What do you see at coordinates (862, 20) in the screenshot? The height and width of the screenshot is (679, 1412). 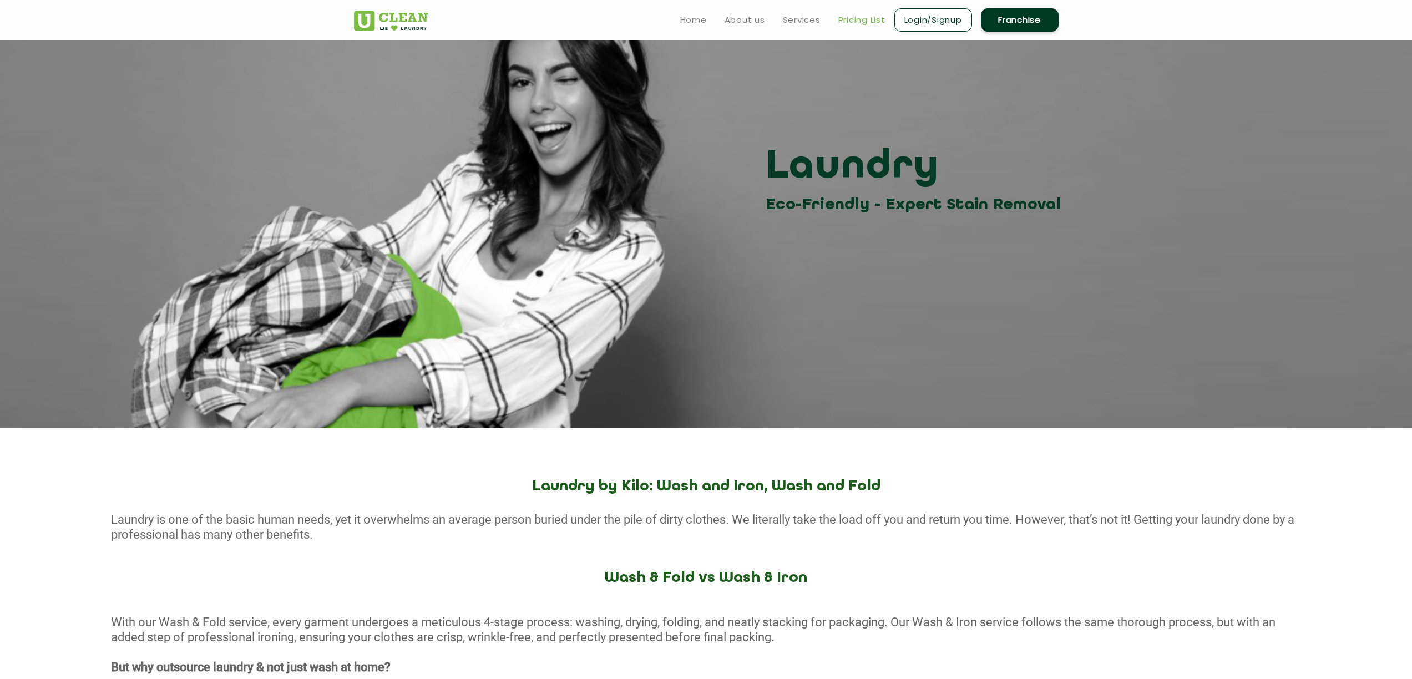 I see `a: Pricing List` at bounding box center [862, 20].